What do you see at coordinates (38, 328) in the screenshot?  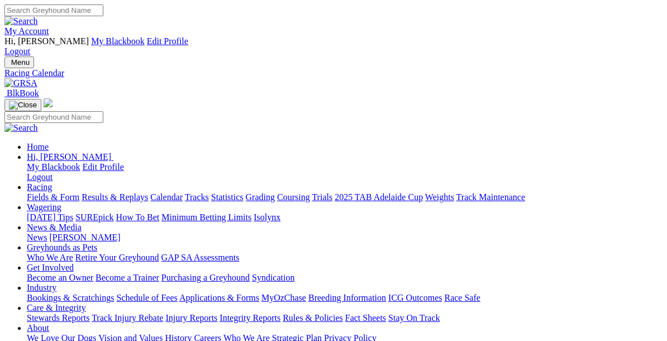 I see `a: About` at bounding box center [38, 328].